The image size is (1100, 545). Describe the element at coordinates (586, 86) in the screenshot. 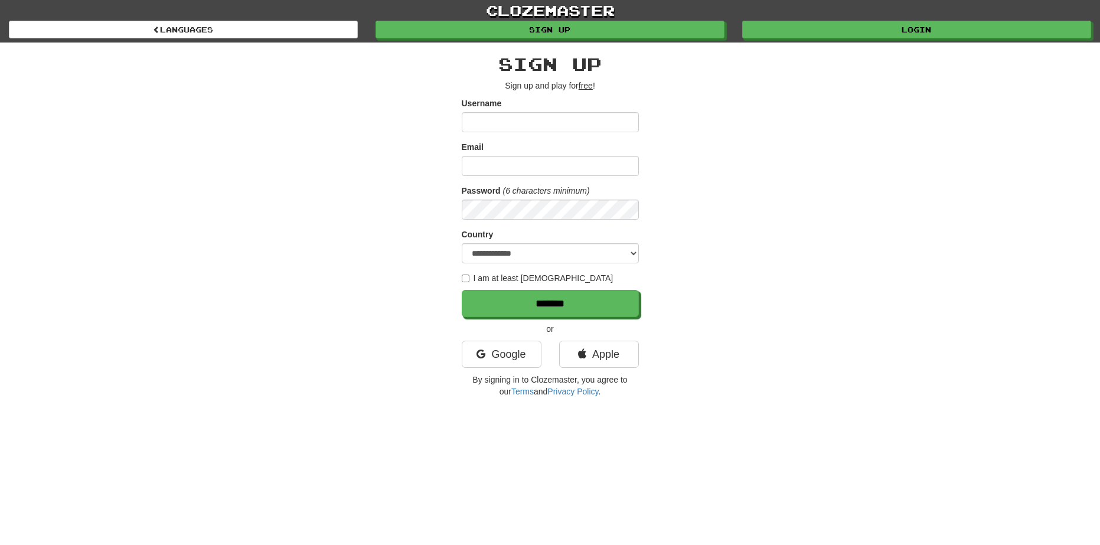

I see `u: free` at that location.